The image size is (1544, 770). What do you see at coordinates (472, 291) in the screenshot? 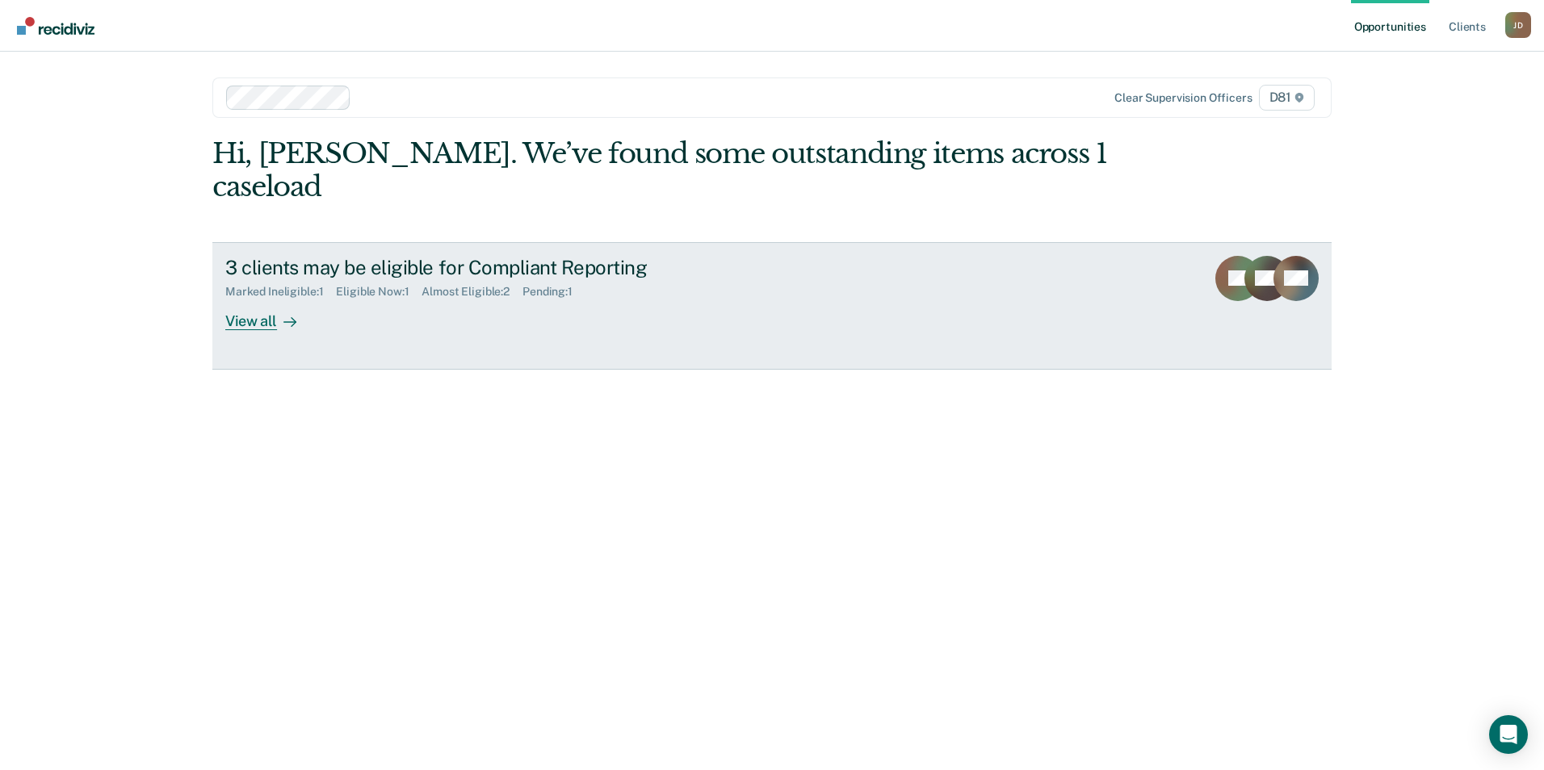
I see `div: Almost Eligible : 2` at bounding box center [472, 291].